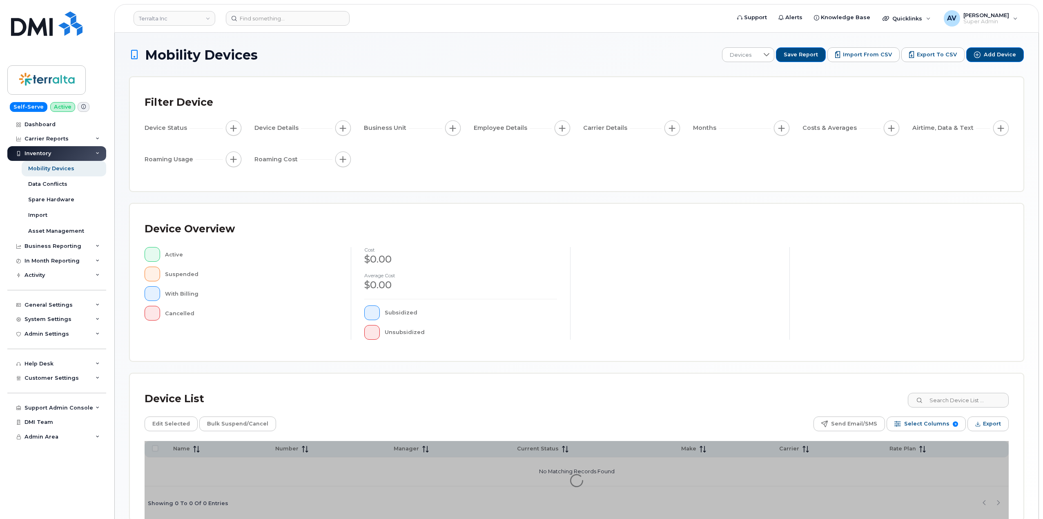  I want to click on span: Select Columns, so click(927, 424).